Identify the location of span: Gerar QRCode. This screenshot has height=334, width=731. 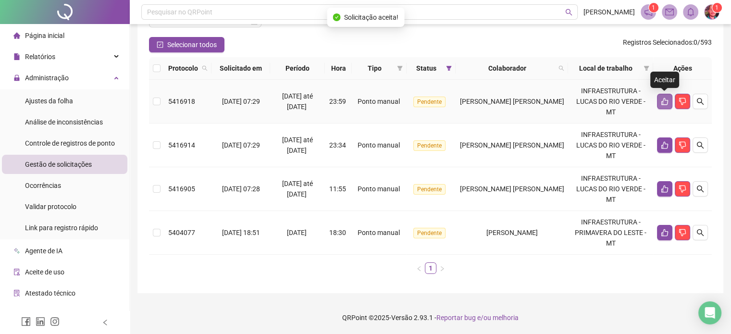
(46, 314).